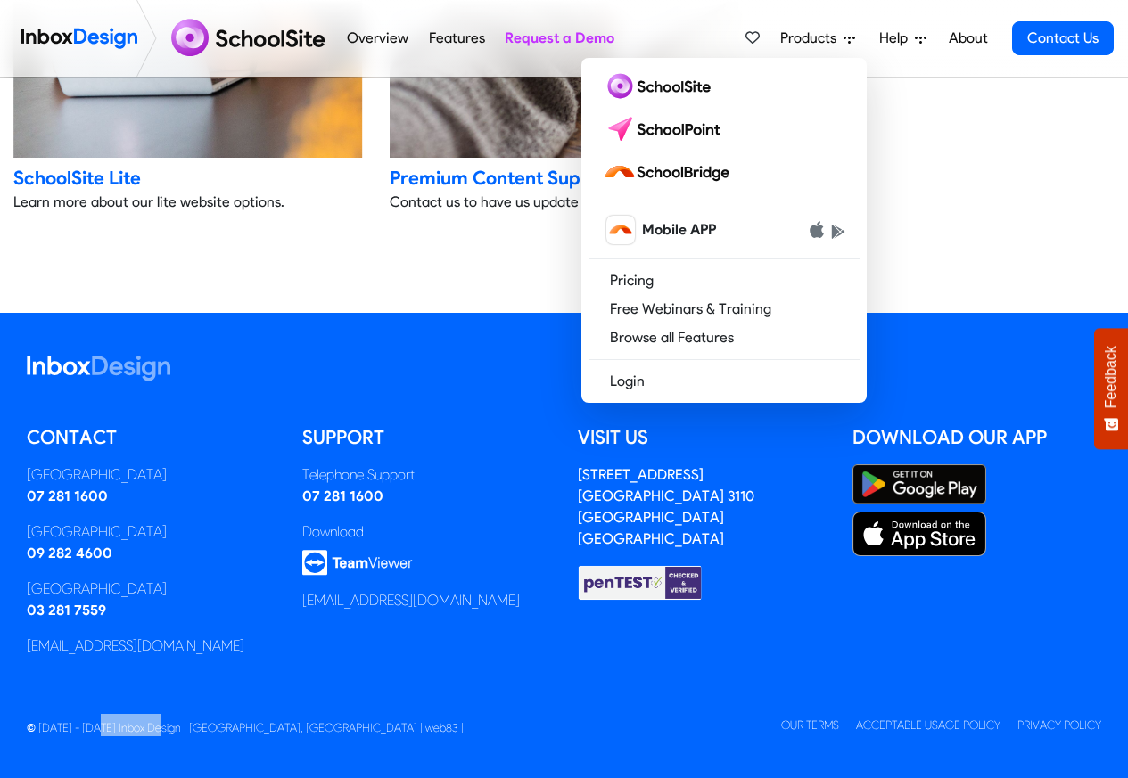 The height and width of the screenshot is (778, 1128). I want to click on img: Google Play Store, so click(919, 484).